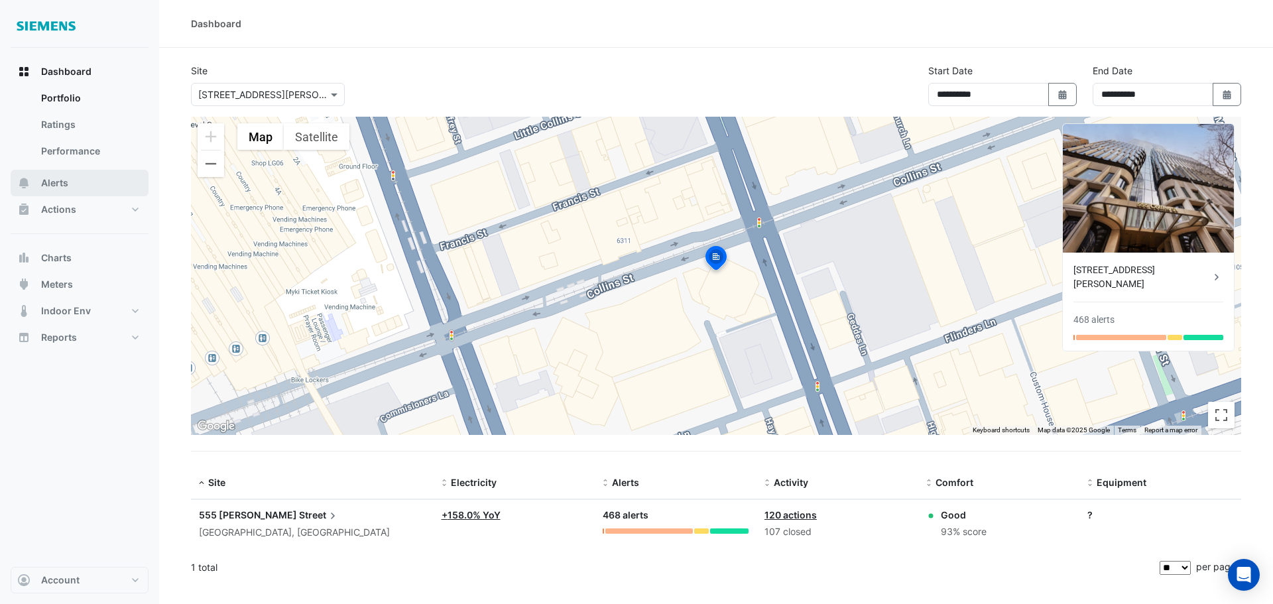 This screenshot has height=604, width=1273. I want to click on div: 107 closed, so click(837, 532).